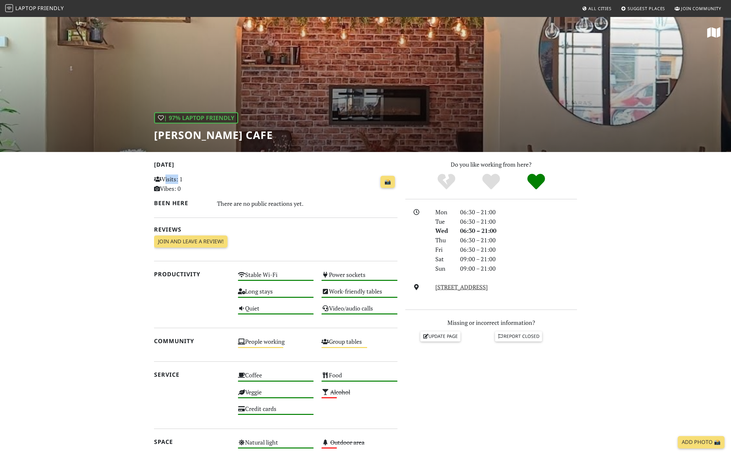 This screenshot has width=731, height=455. What do you see at coordinates (491, 164) in the screenshot?
I see `p: Do you like working from here?` at bounding box center [491, 164].